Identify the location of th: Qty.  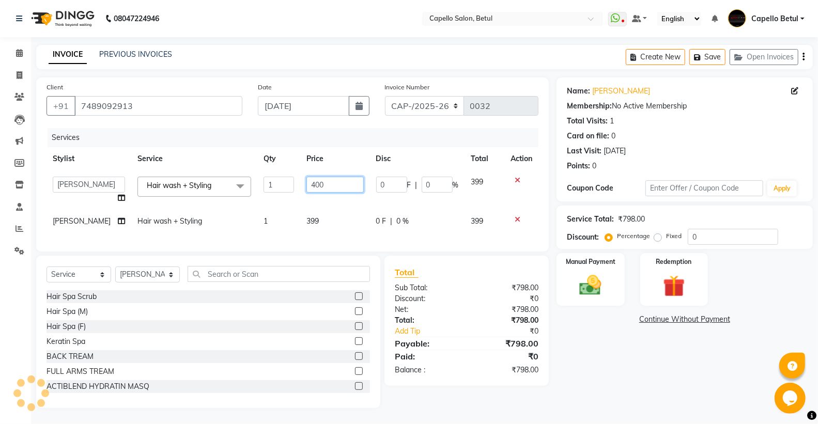
(279, 159).